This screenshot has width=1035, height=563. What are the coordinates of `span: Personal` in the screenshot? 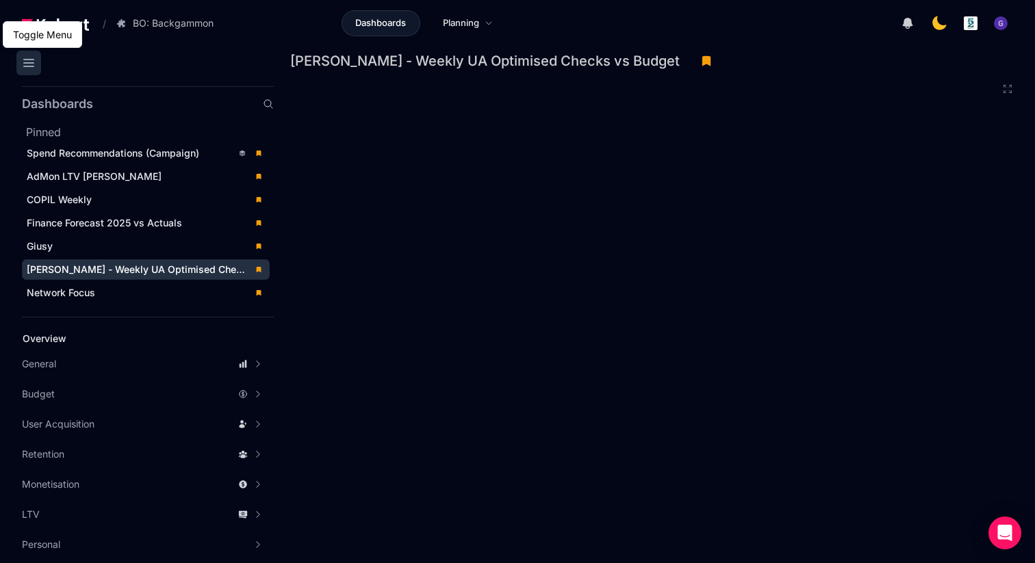 It's located at (41, 545).